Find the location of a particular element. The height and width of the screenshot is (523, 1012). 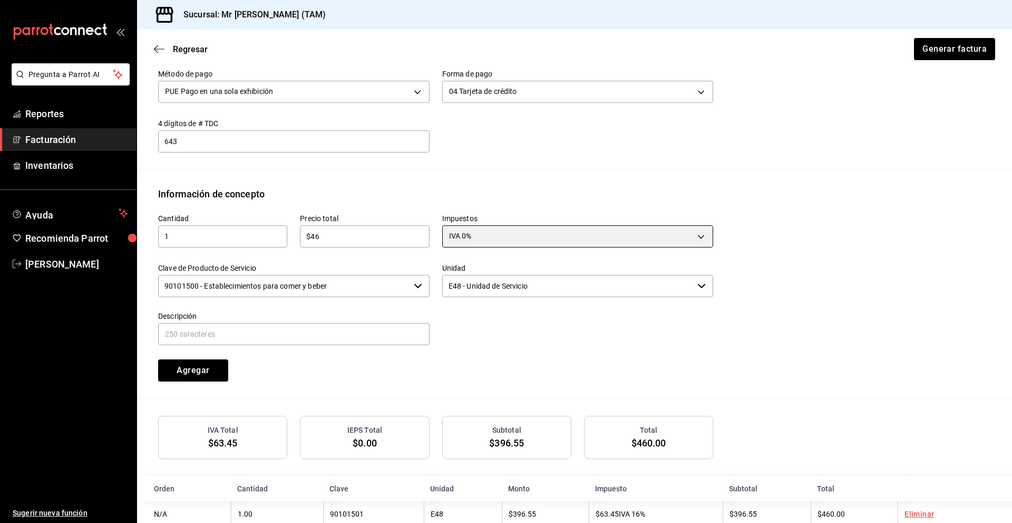

span: Sugerir nueva función is located at coordinates (70, 513).